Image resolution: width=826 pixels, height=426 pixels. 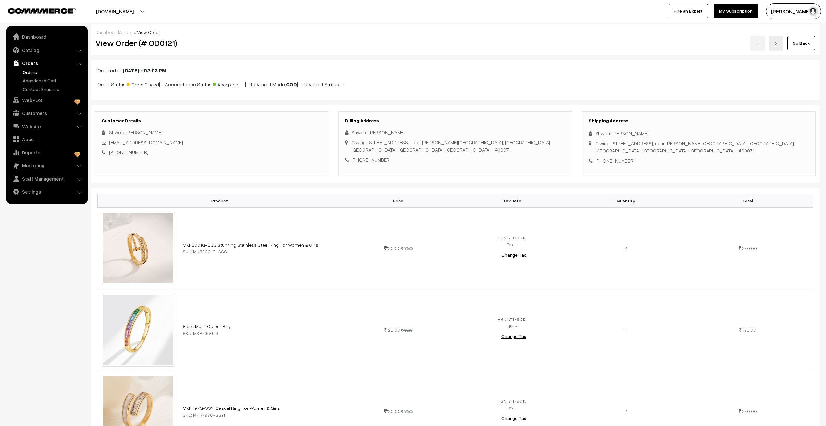 I want to click on th: Product, so click(x=219, y=201).